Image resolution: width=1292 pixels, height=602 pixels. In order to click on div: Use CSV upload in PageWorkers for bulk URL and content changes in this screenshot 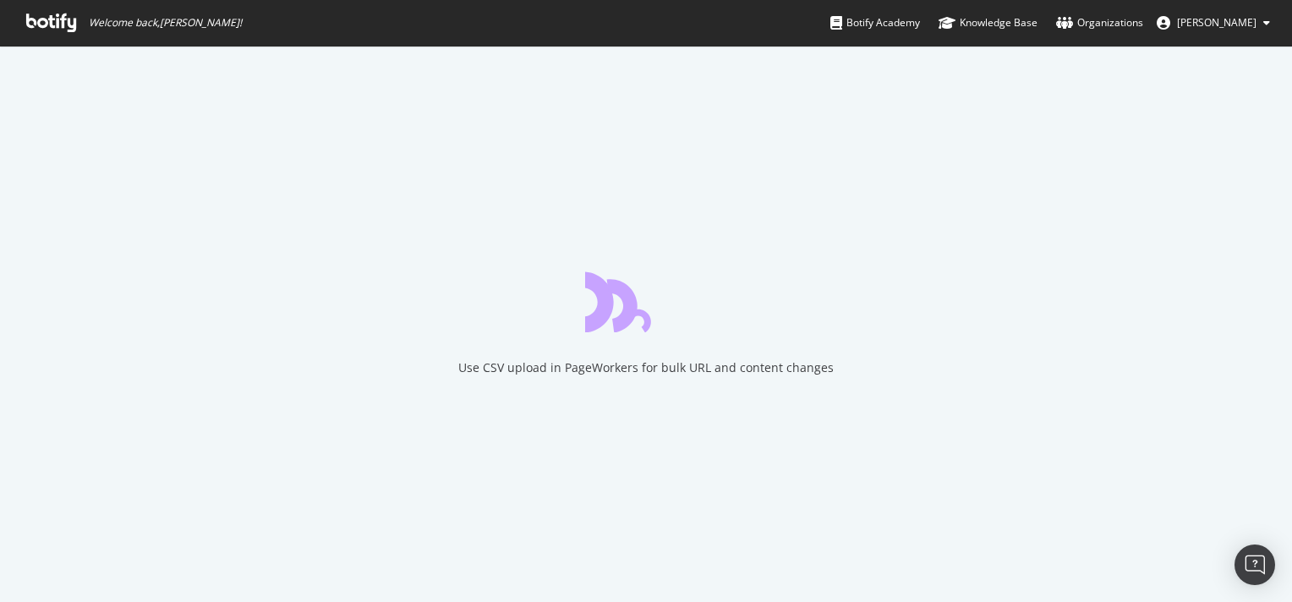, I will do `click(646, 368)`.